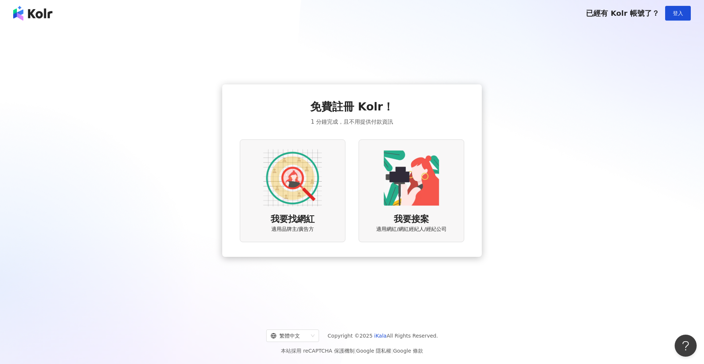 Image resolution: width=704 pixels, height=364 pixels. Describe the element at coordinates (383, 336) in the screenshot. I see `span: Copyright © 2025 All Rights Reserved.` at that location.